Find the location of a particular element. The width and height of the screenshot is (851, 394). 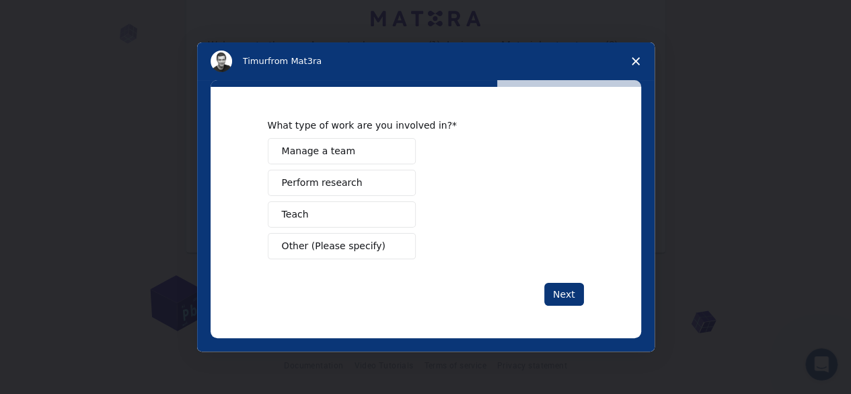

button: Teach is located at coordinates (342, 214).